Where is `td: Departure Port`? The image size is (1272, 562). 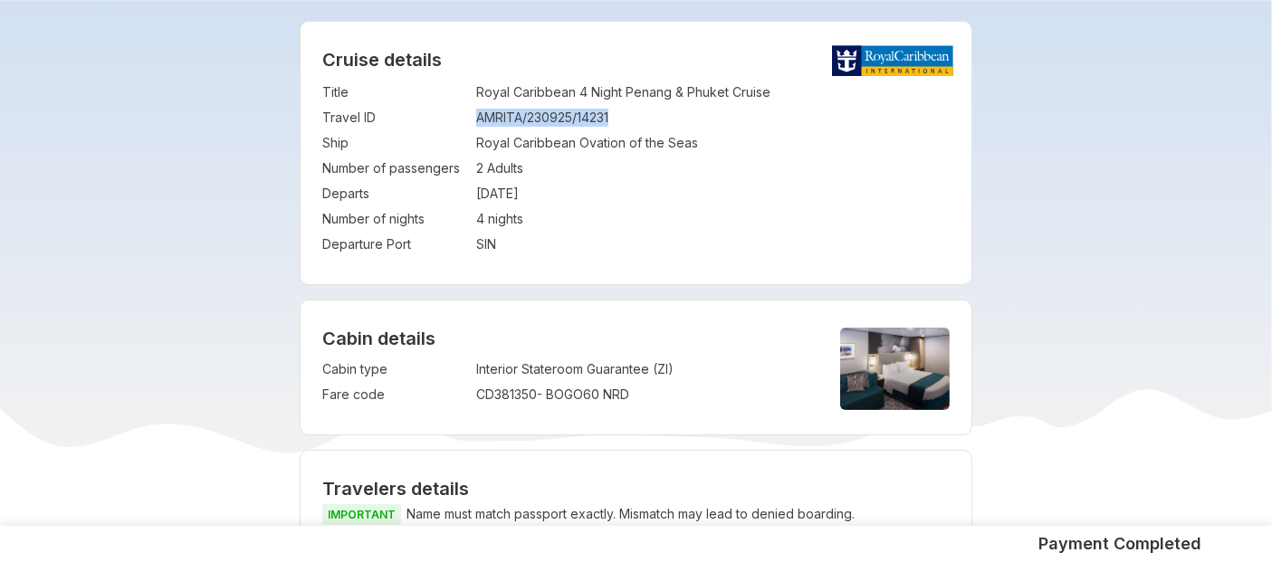 td: Departure Port is located at coordinates (395, 244).